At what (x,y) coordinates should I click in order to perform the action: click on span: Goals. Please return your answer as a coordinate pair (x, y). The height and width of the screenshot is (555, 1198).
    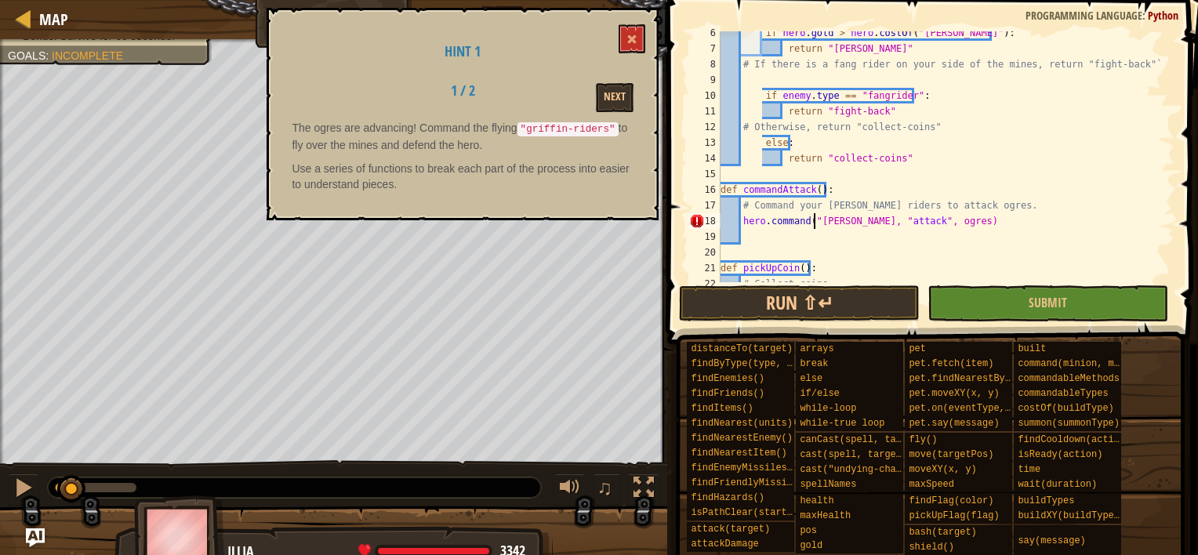
    Looking at the image, I should click on (27, 56).